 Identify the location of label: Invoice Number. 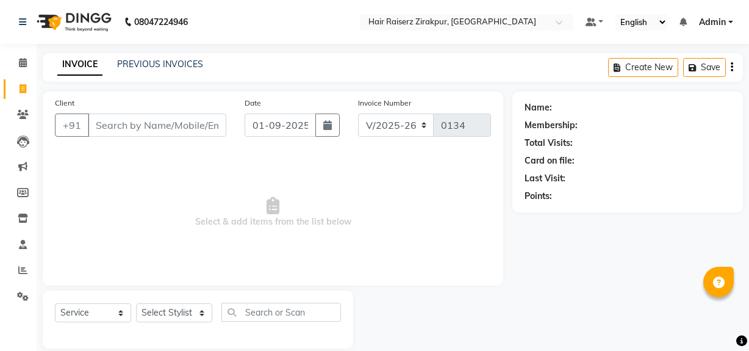
(384, 103).